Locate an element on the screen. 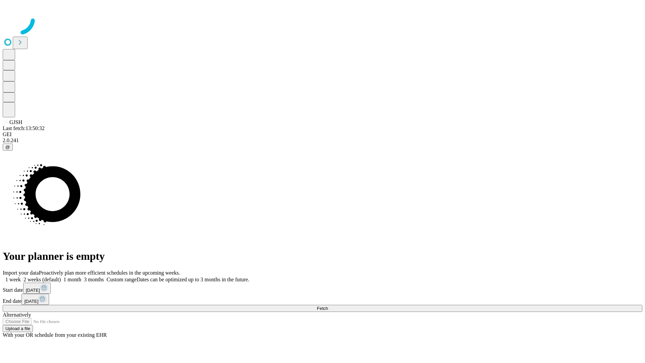  span: 3 months is located at coordinates (94, 279).